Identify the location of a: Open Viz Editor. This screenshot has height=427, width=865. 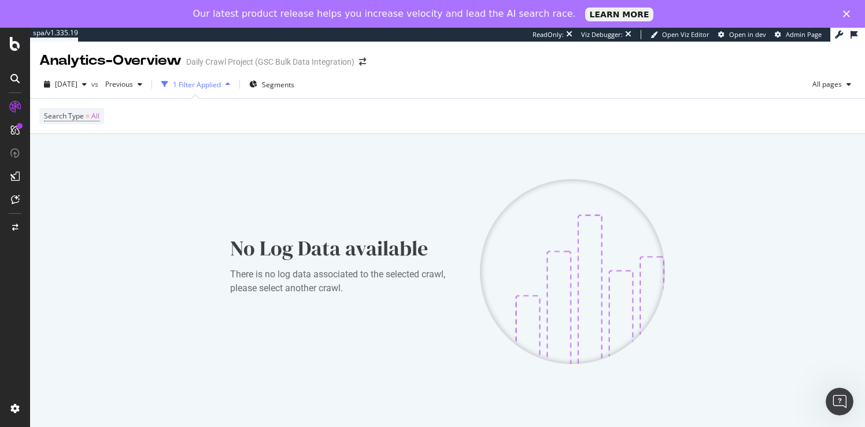
(680, 35).